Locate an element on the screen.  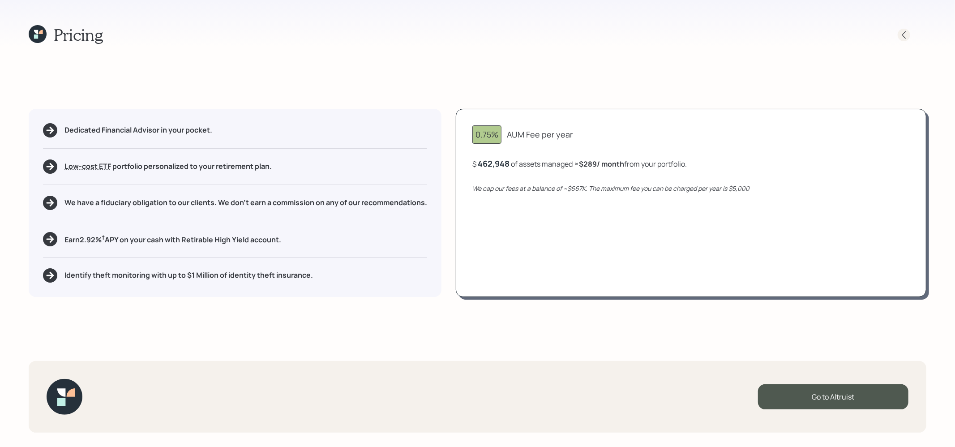
h5: portfolio personalized to your retirement plan. is located at coordinates (168, 166).